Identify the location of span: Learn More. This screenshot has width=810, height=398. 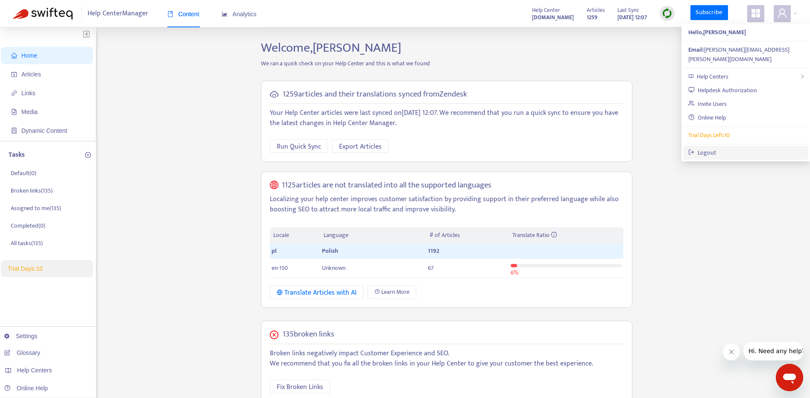
(395, 292).